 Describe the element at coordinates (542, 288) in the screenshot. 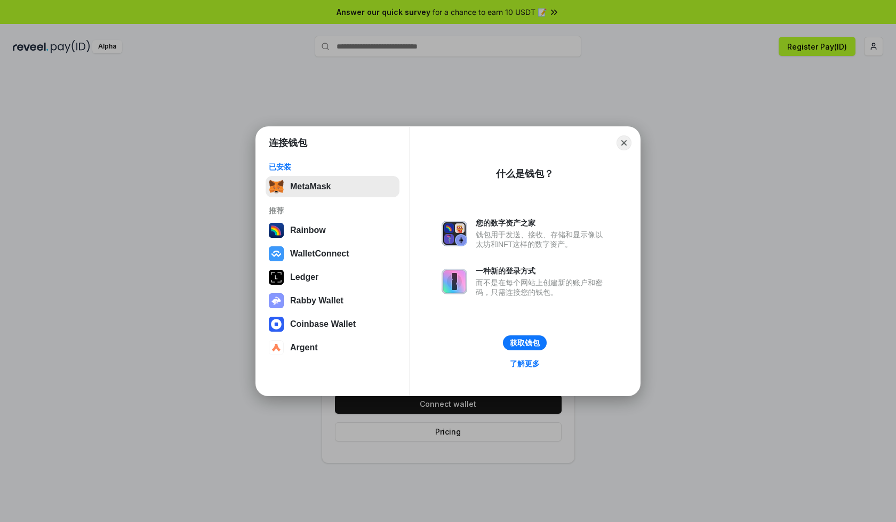

I see `div: 而不是在每个网站上创建新的账户和密码，只需连接您的钱包。` at that location.